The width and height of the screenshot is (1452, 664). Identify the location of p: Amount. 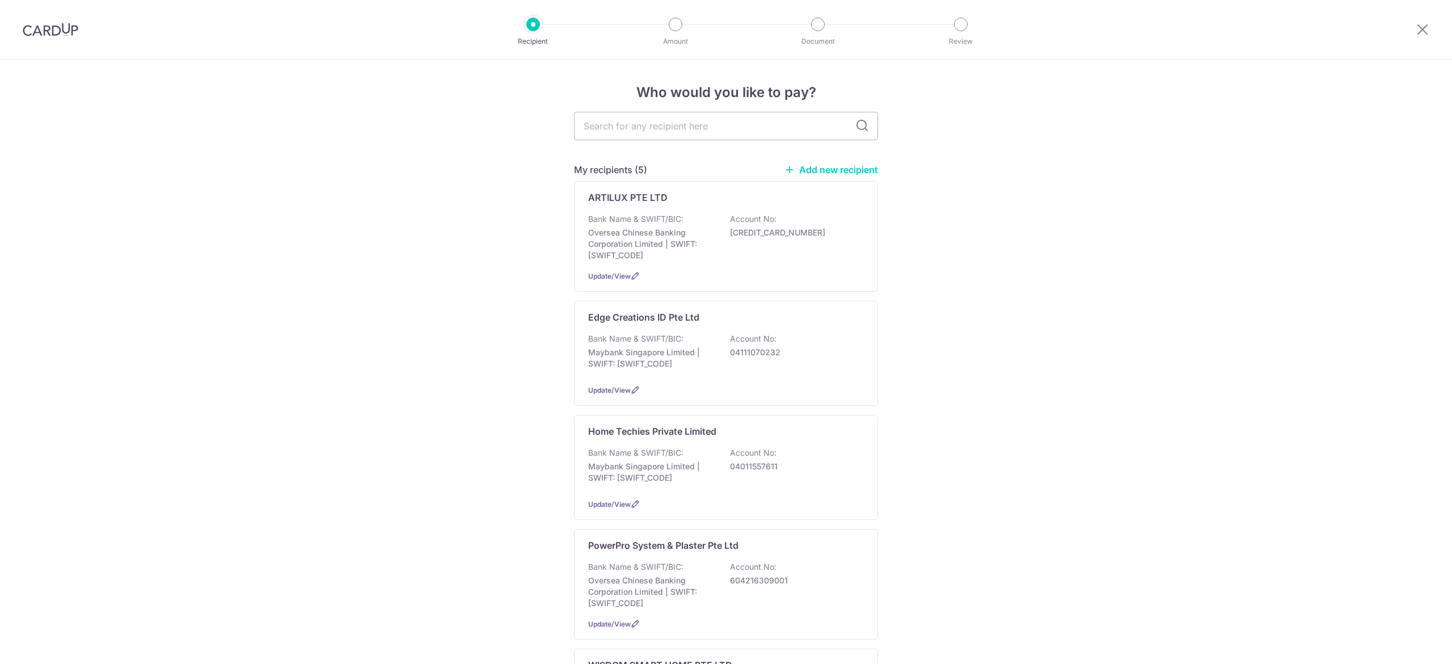
(676, 41).